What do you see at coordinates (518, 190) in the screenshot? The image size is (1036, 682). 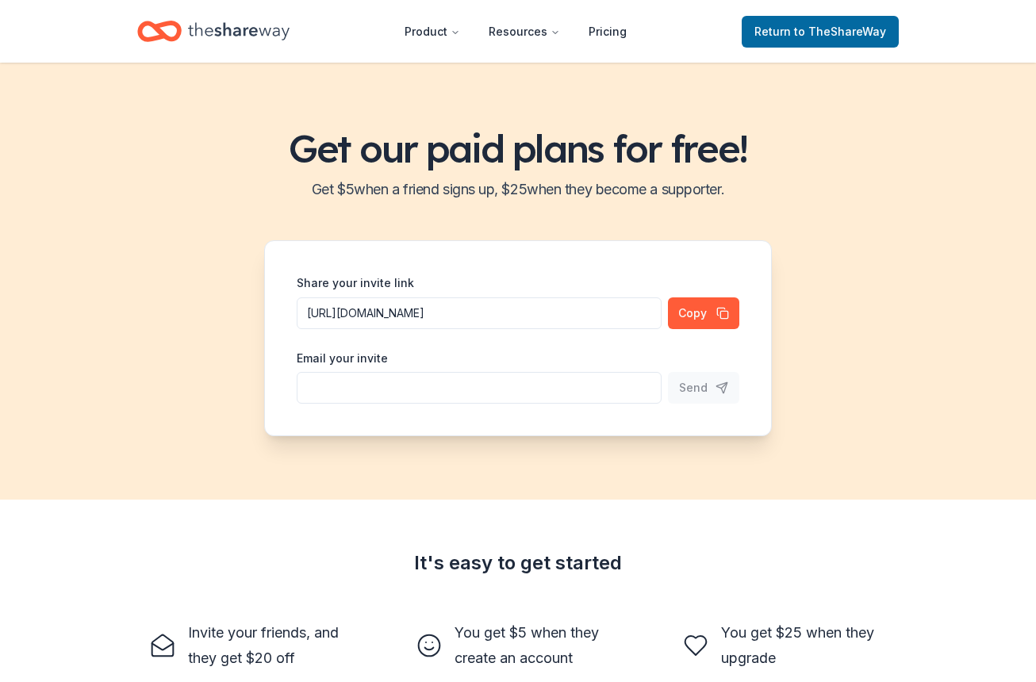 I see `h2: Get $ 5 when a friend signs up, $ 25 when they become a supporter.` at bounding box center [518, 190].